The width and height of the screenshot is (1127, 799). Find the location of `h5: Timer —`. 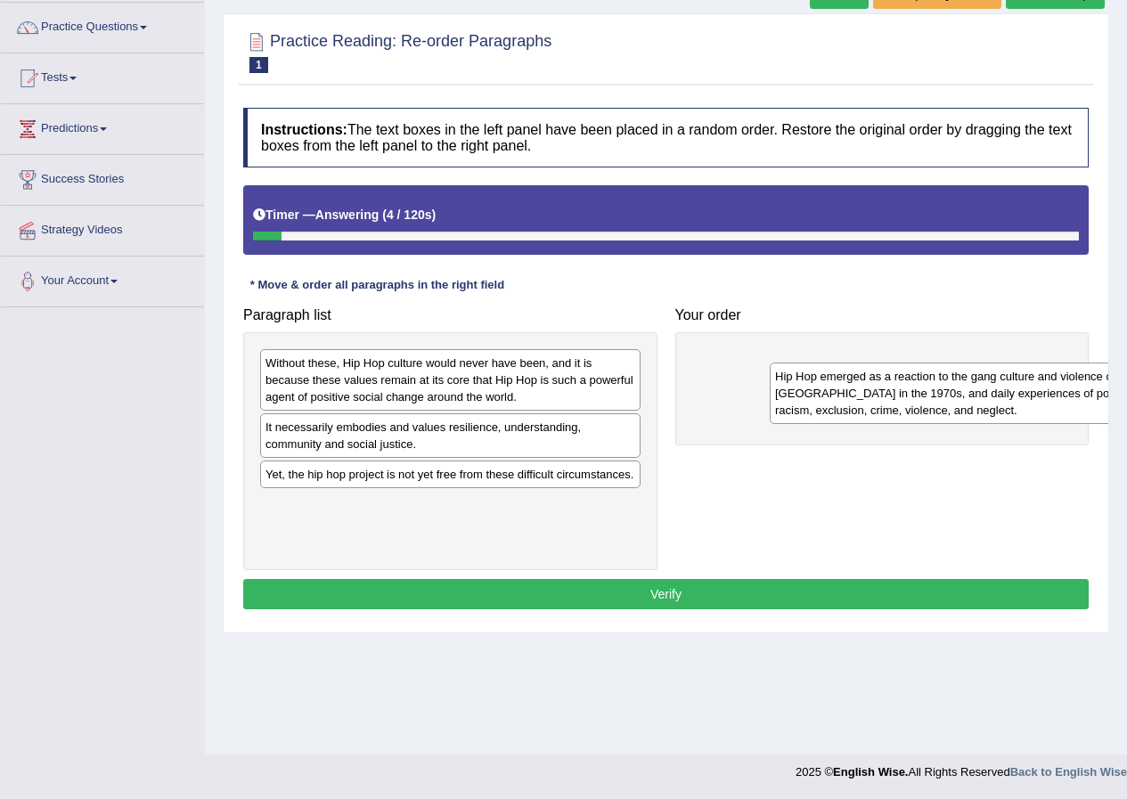

h5: Timer — is located at coordinates (344, 215).